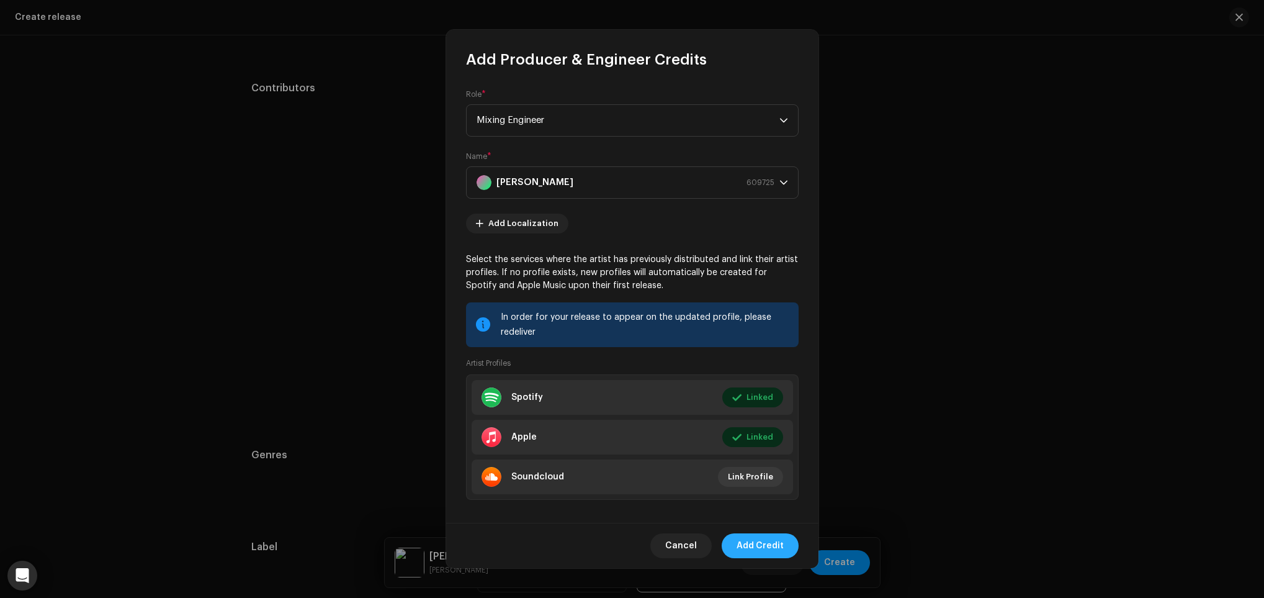  I want to click on label: Name, so click(479, 156).